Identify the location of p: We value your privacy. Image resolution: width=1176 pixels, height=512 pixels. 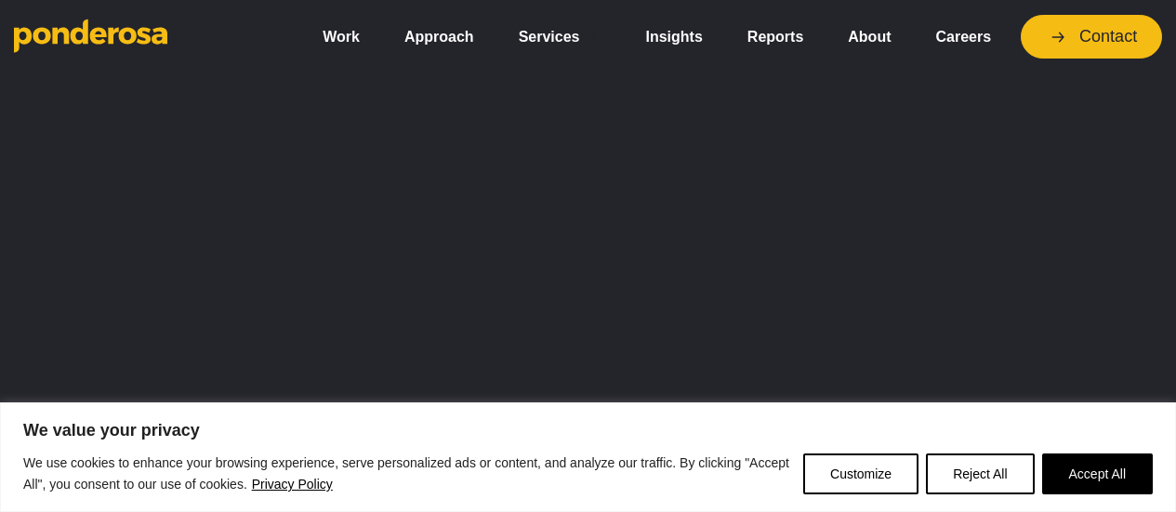
(587, 430).